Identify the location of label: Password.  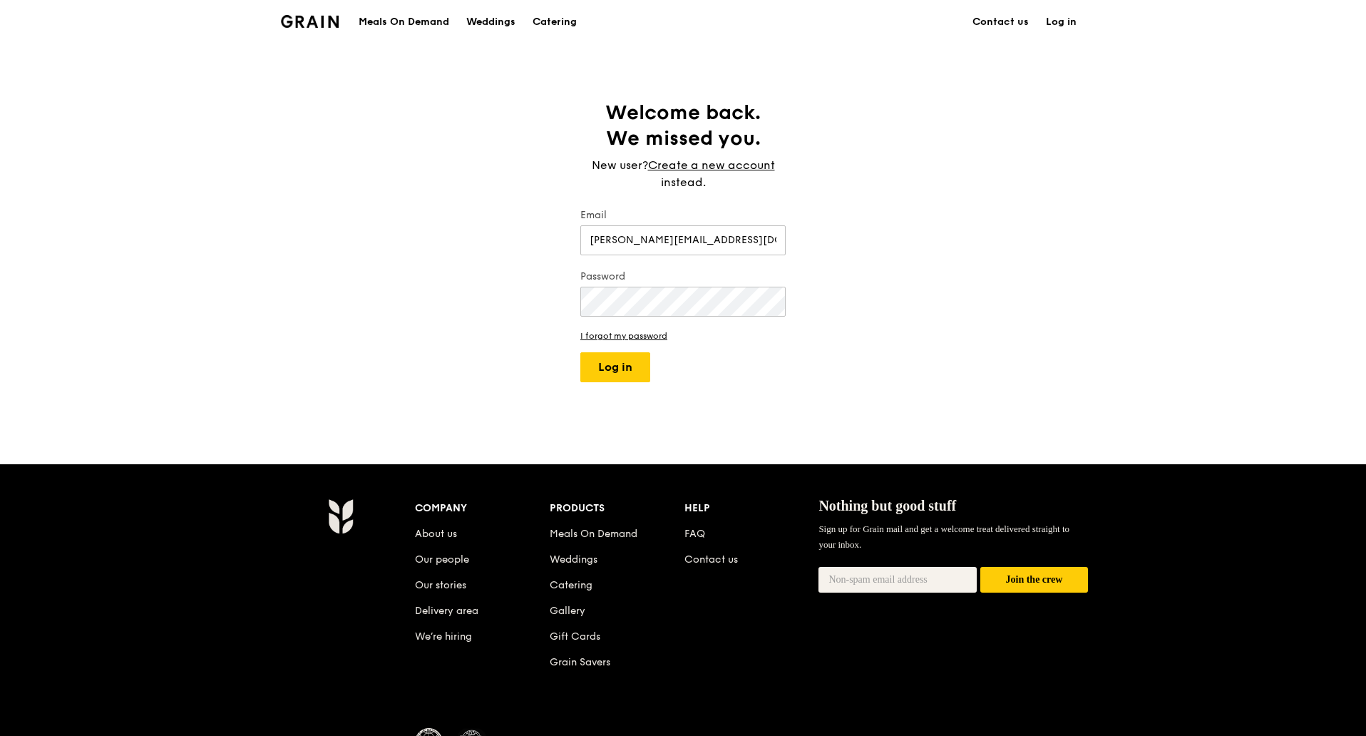
(683, 277).